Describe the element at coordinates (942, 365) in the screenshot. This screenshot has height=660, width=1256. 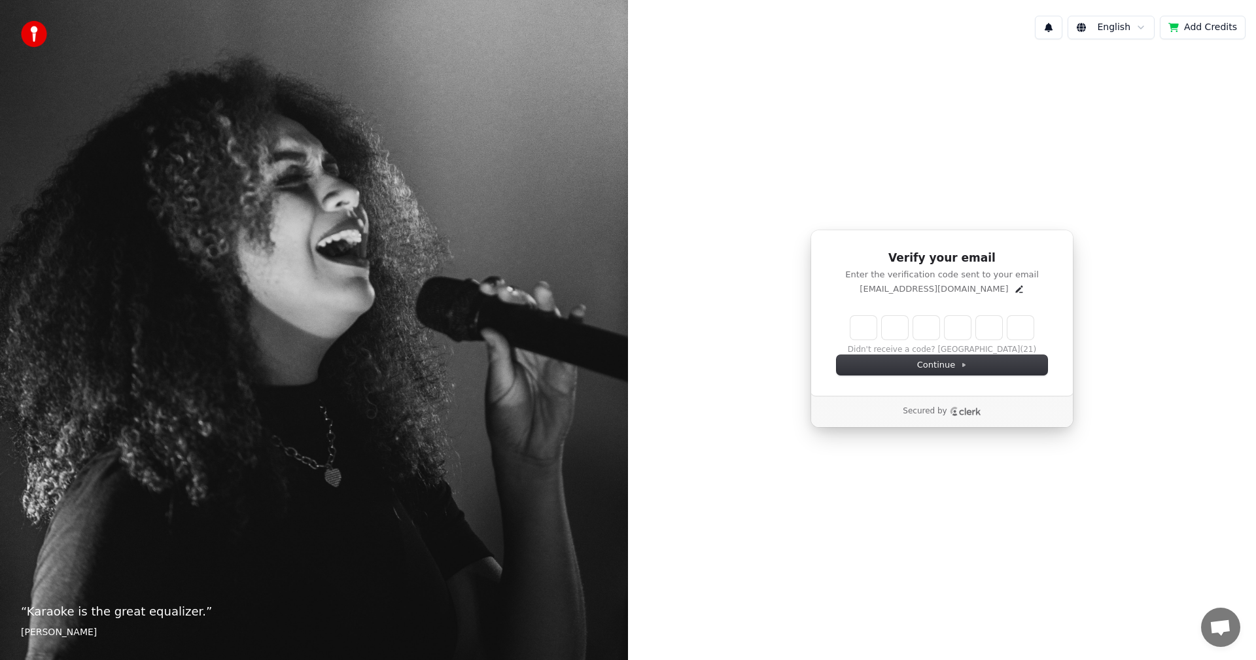
I see `button: Continue` at that location.